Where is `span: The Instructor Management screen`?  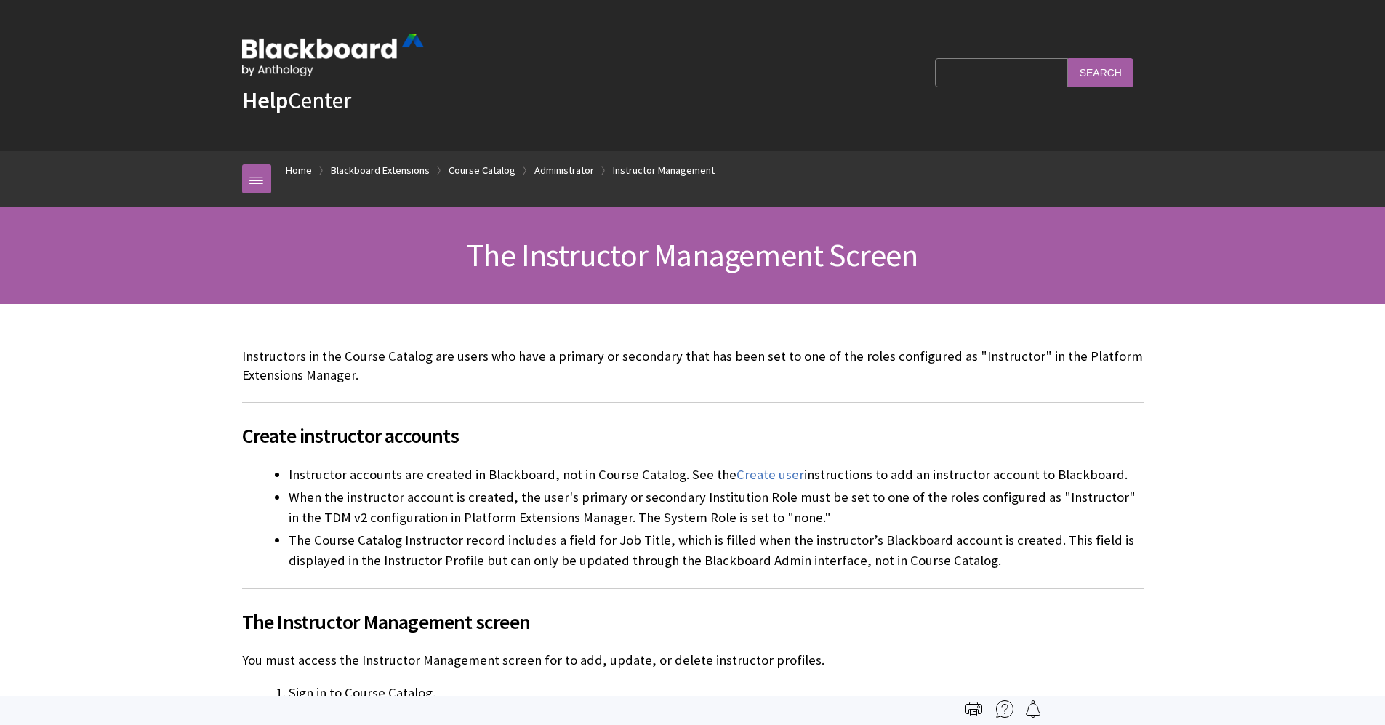 span: The Instructor Management screen is located at coordinates (693, 622).